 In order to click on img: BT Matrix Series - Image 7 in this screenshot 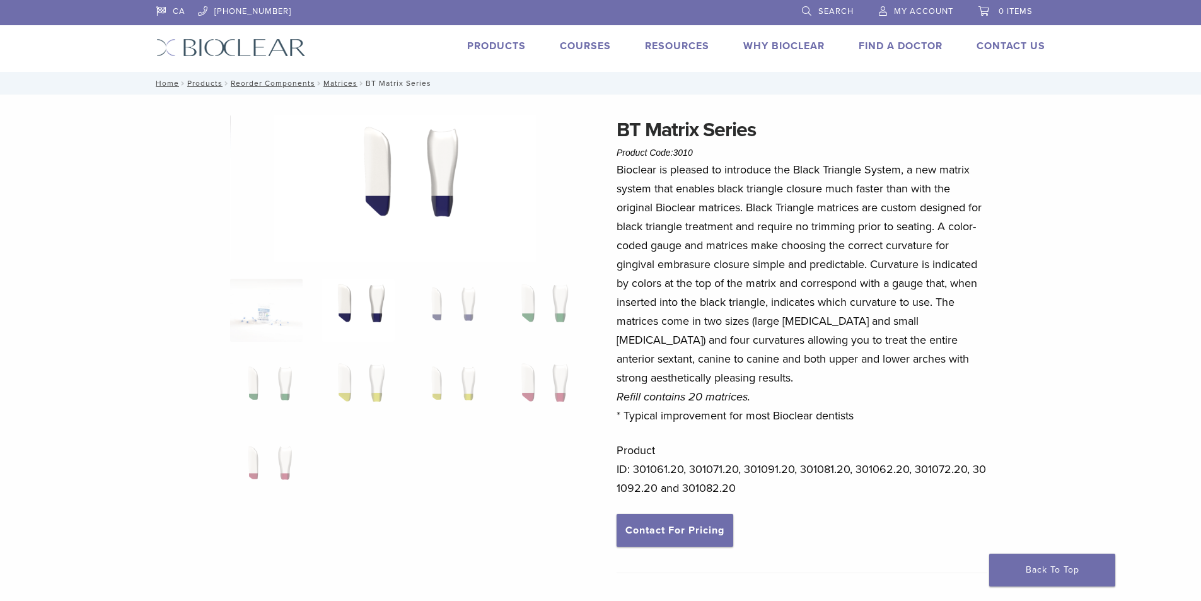, I will do `click(449, 389)`.